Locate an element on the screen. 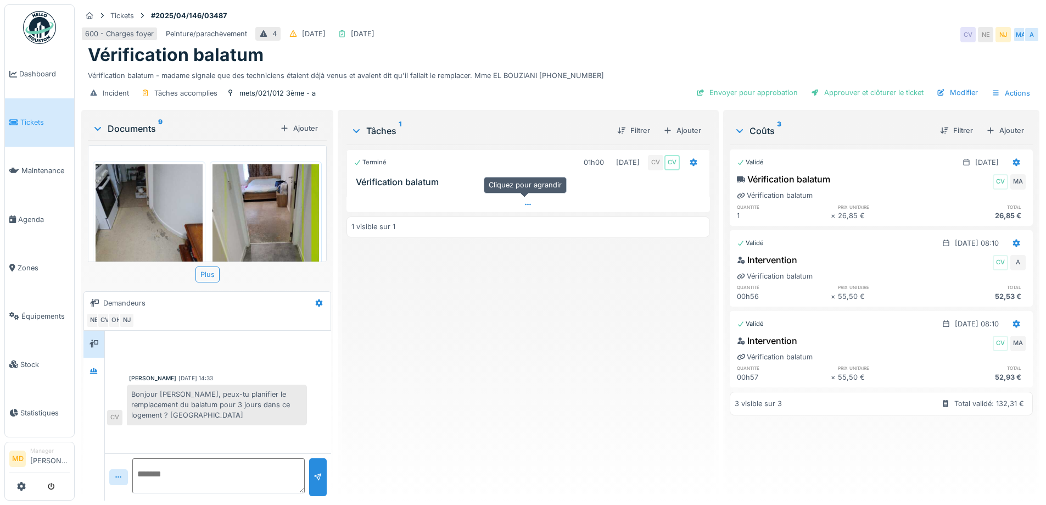  div: Plus is located at coordinates (208, 274).